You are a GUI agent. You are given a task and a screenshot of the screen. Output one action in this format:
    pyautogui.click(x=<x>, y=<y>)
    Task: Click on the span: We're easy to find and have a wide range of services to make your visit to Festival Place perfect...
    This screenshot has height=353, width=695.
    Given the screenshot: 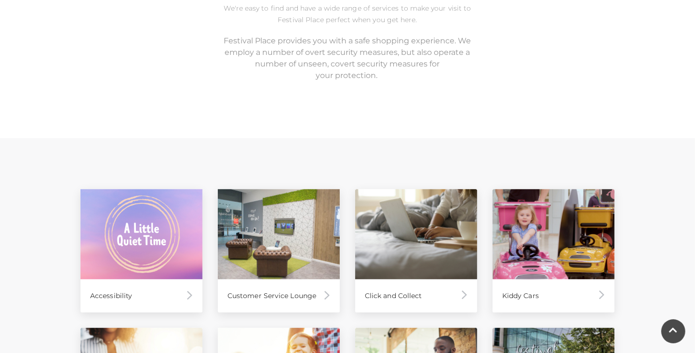 What is the action you would take?
    pyautogui.click(x=347, y=14)
    